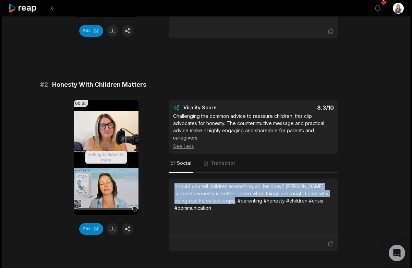  What do you see at coordinates (106, 157) in the screenshot?
I see `video: Your browser does not support mp4 format.` at bounding box center [106, 157].